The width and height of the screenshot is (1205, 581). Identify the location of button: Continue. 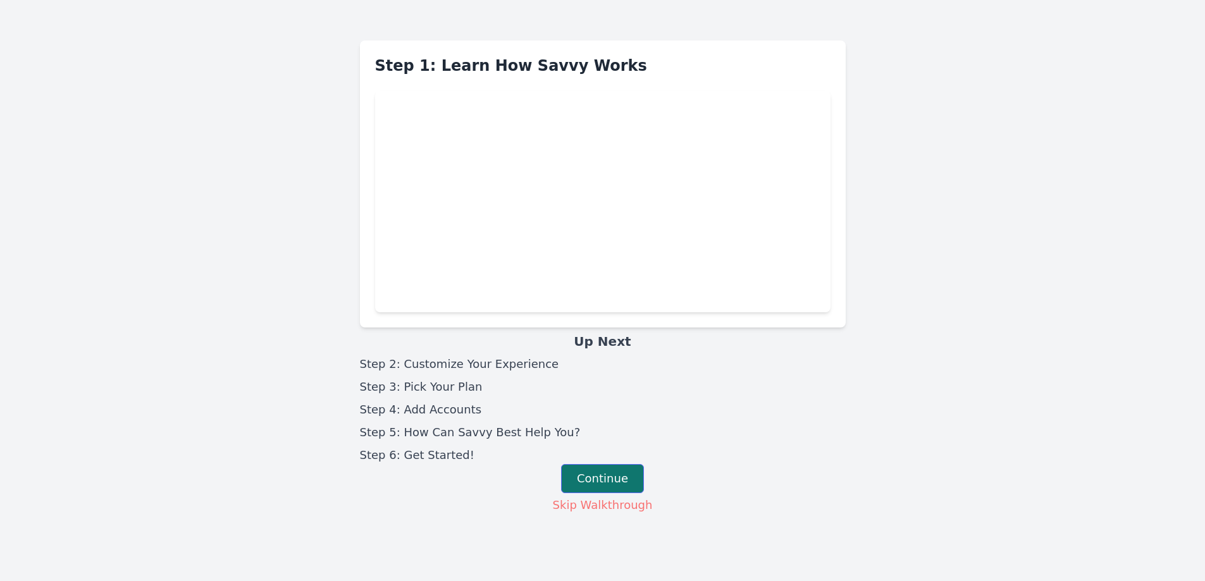
(602, 479).